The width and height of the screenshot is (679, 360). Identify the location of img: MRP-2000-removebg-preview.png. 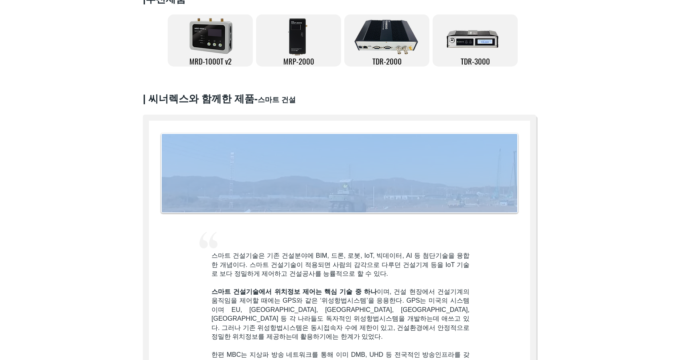
(299, 37).